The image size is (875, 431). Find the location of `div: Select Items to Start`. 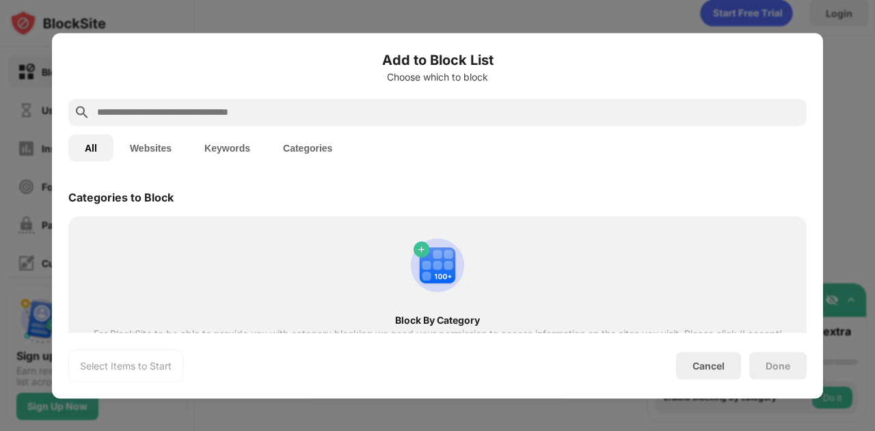

div: Select Items to Start is located at coordinates (126, 366).